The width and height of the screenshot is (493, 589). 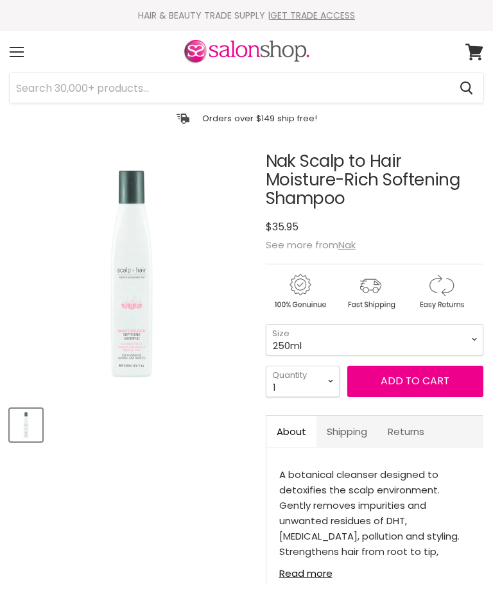 What do you see at coordinates (26, 425) in the screenshot?
I see `button: Nak Scalp to Hair Moisture-Rich Softening Shampoo` at bounding box center [26, 425].